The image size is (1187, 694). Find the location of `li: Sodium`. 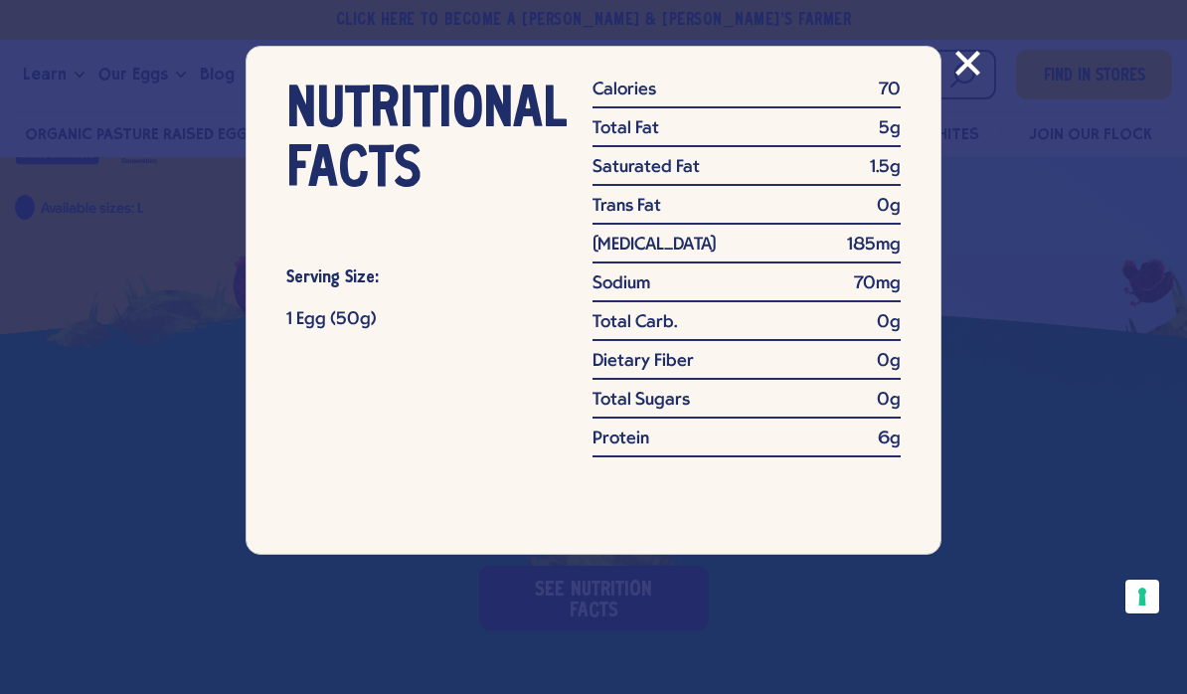

li: Sodium is located at coordinates (747, 288).